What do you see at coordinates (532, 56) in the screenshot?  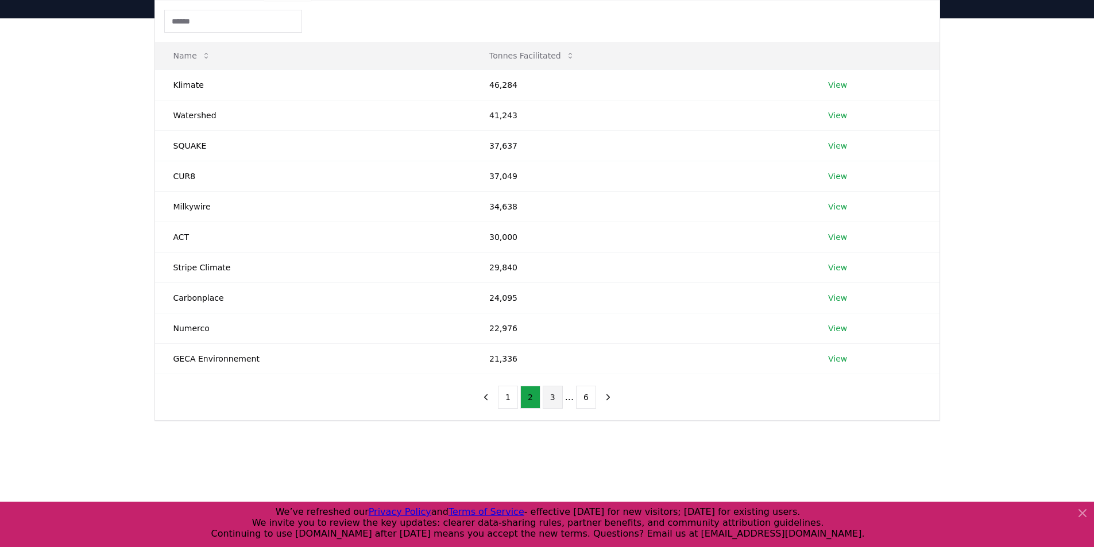 I see `button: Tonnes Facilitated` at bounding box center [532, 56].